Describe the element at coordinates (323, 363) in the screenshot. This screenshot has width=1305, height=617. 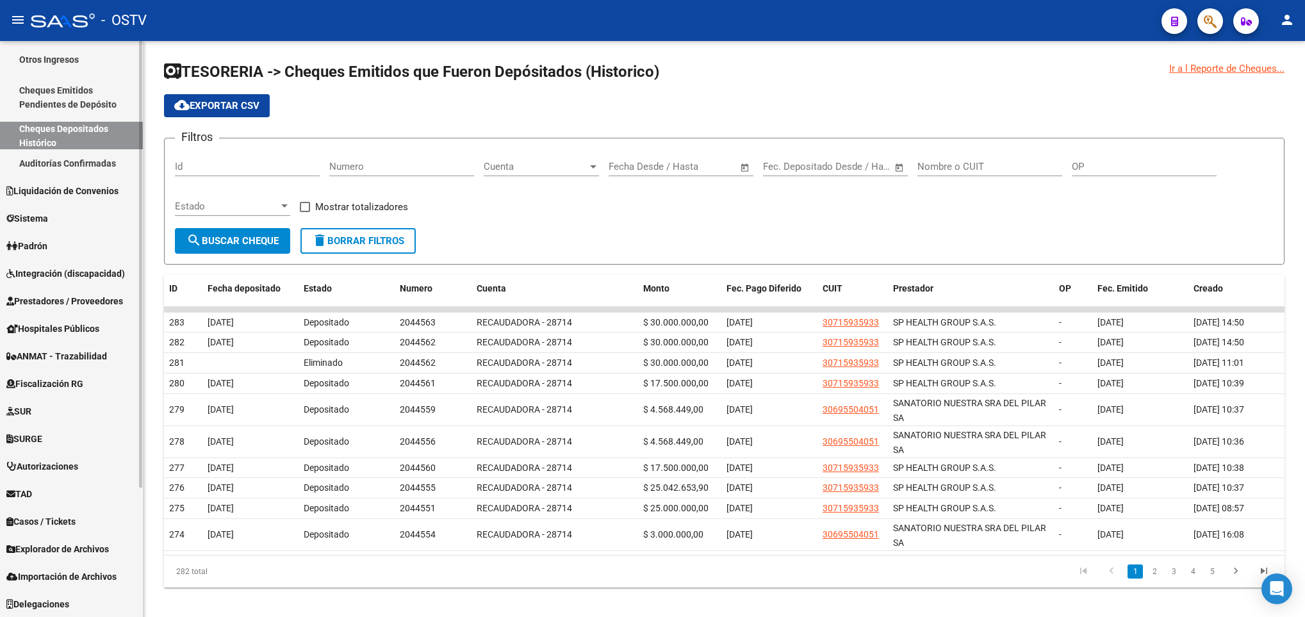
I see `span: Eliminado` at that location.